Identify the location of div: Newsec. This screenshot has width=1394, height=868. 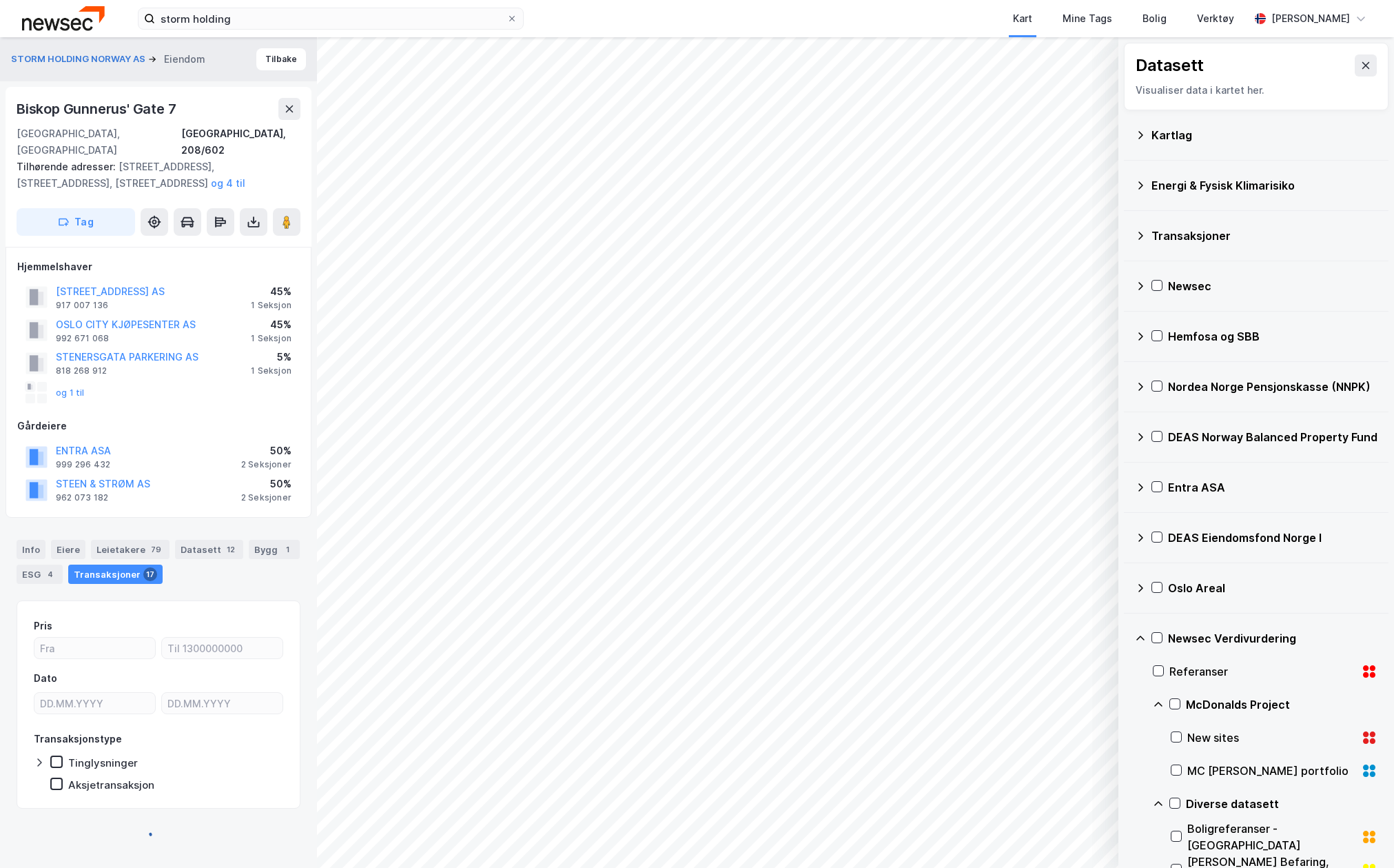
(1273, 286).